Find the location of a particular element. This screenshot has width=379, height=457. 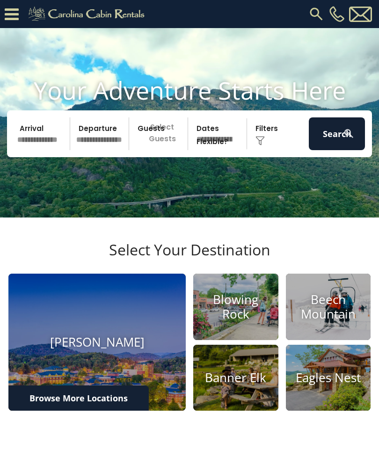

img: Khaki-logo.png is located at coordinates (88, 14).